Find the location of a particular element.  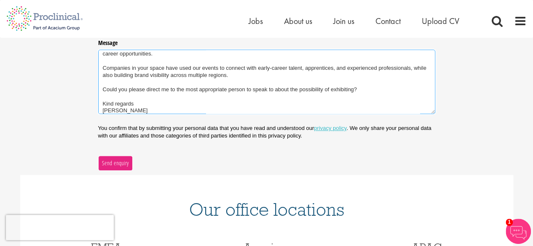

a: privacy policy is located at coordinates (330, 128).